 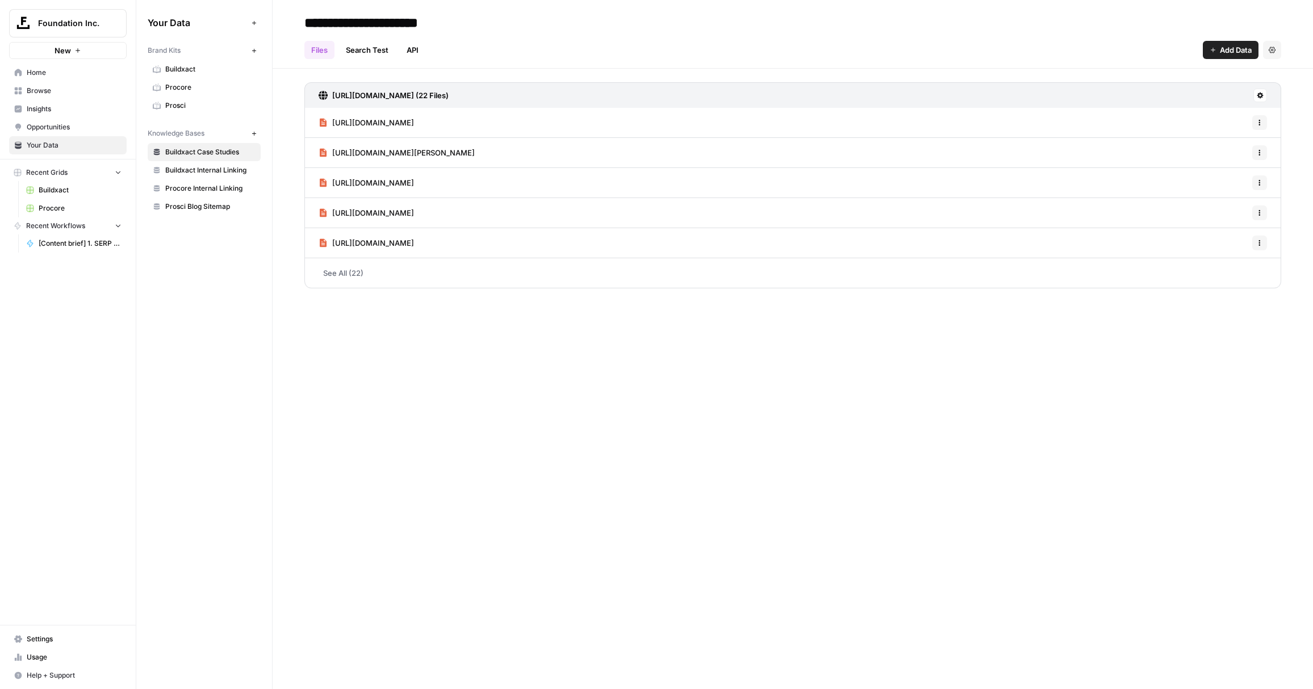 I want to click on span: Settings, so click(x=74, y=639).